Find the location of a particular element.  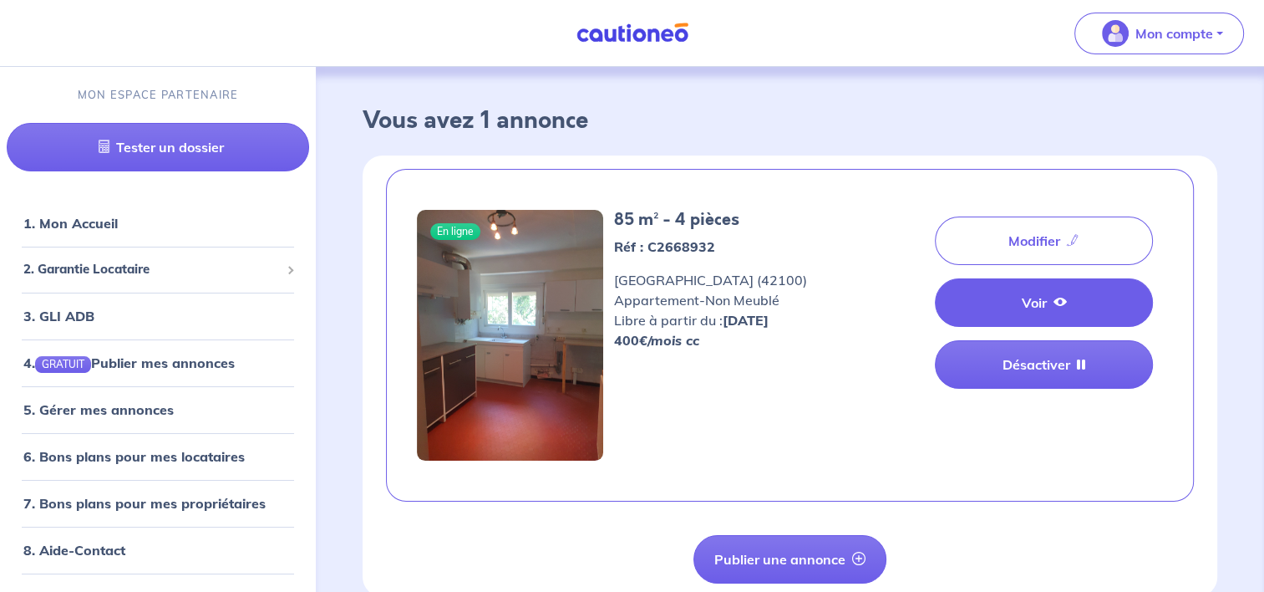

strong: 400 is located at coordinates (656, 340).